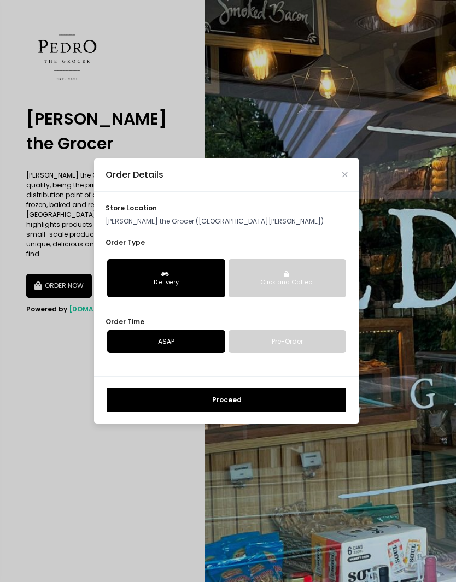 This screenshot has width=456, height=582. I want to click on span: Order Time, so click(125, 322).